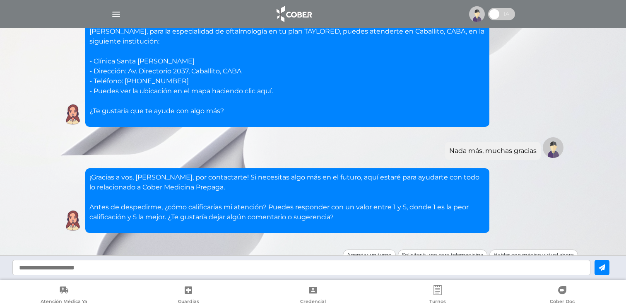 This screenshot has width=626, height=308. I want to click on a: Cober Doc, so click(562, 295).